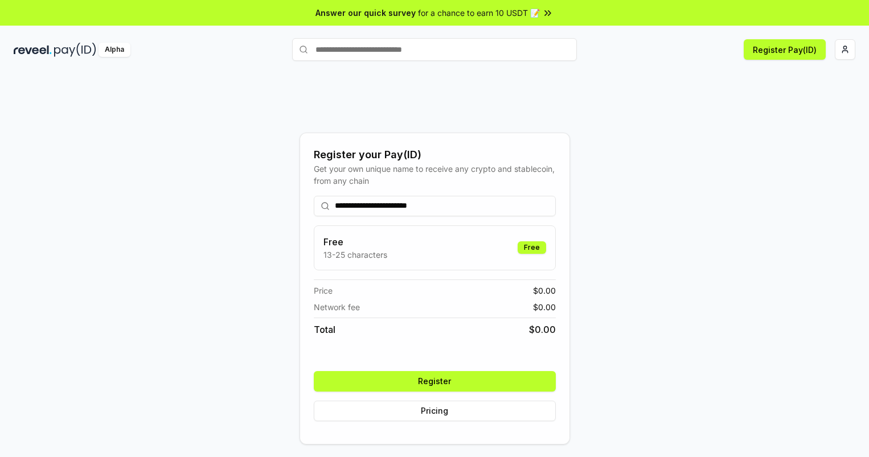 The width and height of the screenshot is (869, 457). I want to click on button: Pricing, so click(435, 411).